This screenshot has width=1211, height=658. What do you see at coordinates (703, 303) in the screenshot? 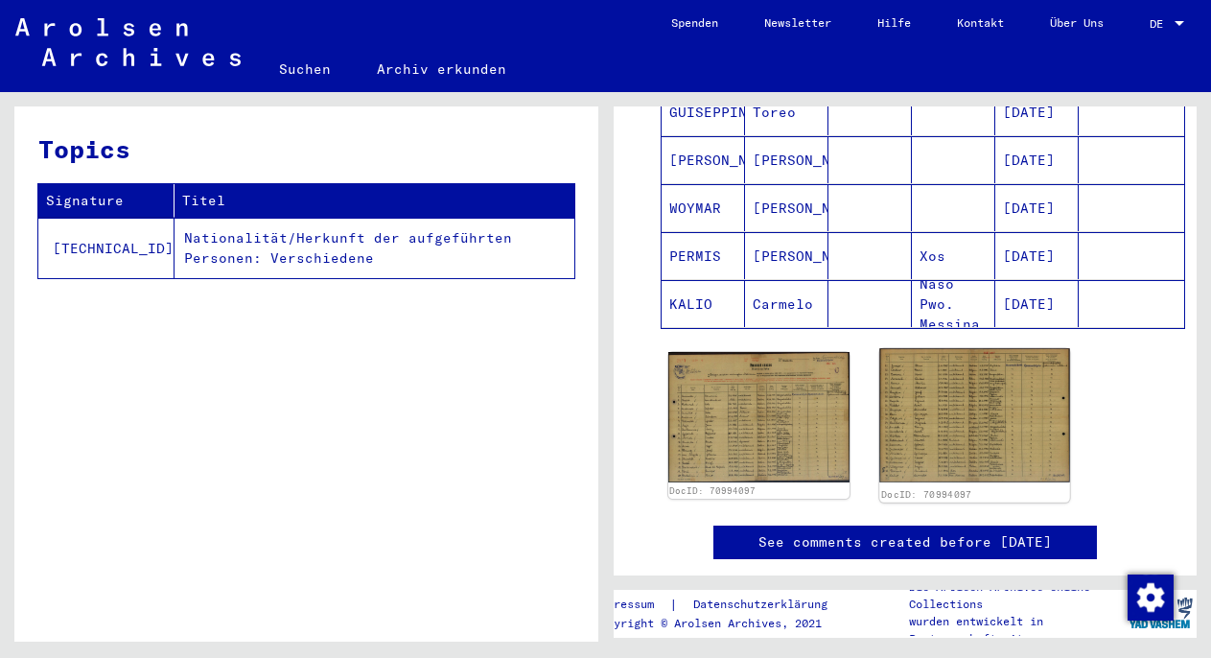
I see `mat-cell: KALIO` at bounding box center [703, 303].